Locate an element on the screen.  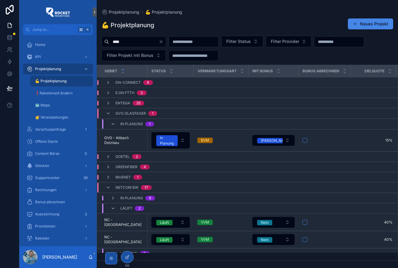
button: Unselect JA is located at coordinates (276, 140).